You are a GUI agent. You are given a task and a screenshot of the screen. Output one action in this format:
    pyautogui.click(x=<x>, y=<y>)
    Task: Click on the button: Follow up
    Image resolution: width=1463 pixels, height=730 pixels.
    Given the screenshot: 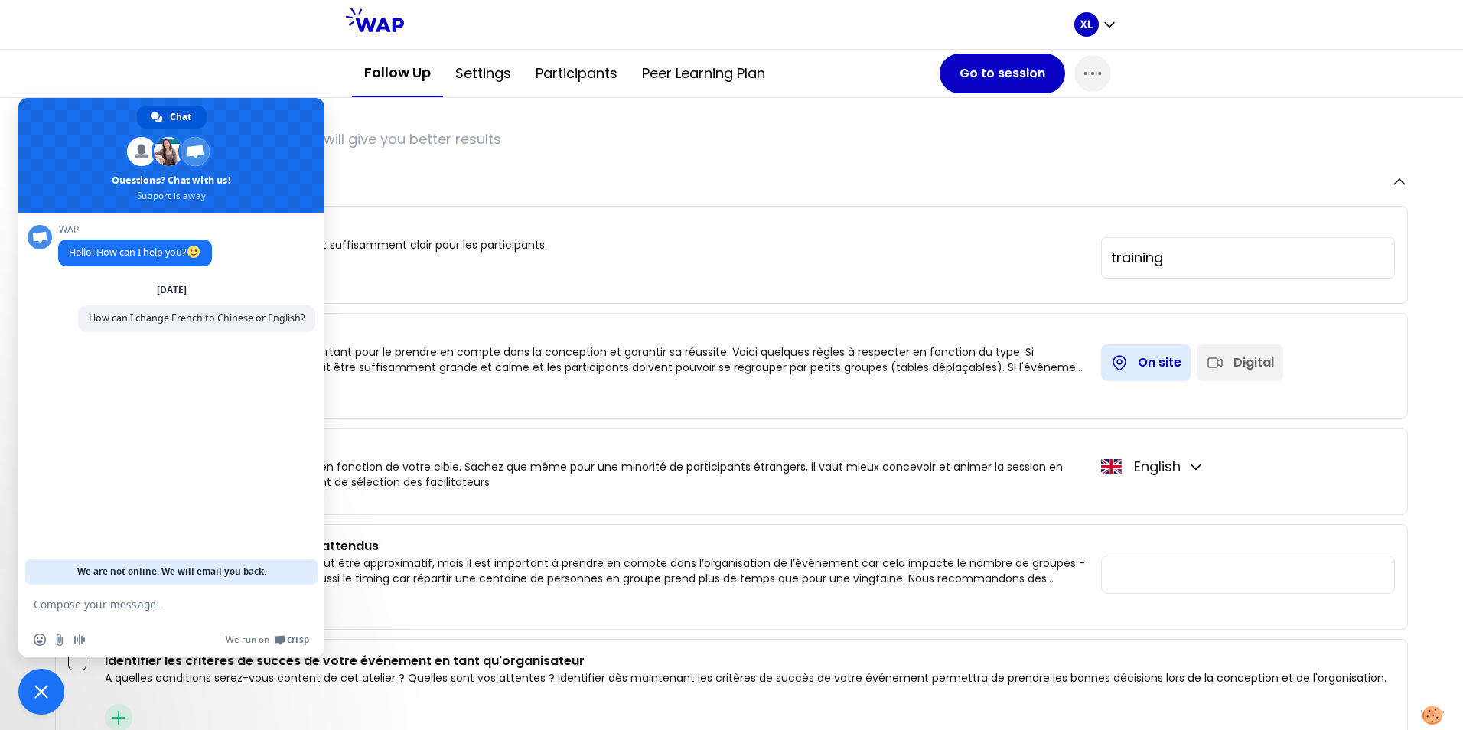 What is the action you would take?
    pyautogui.click(x=397, y=73)
    